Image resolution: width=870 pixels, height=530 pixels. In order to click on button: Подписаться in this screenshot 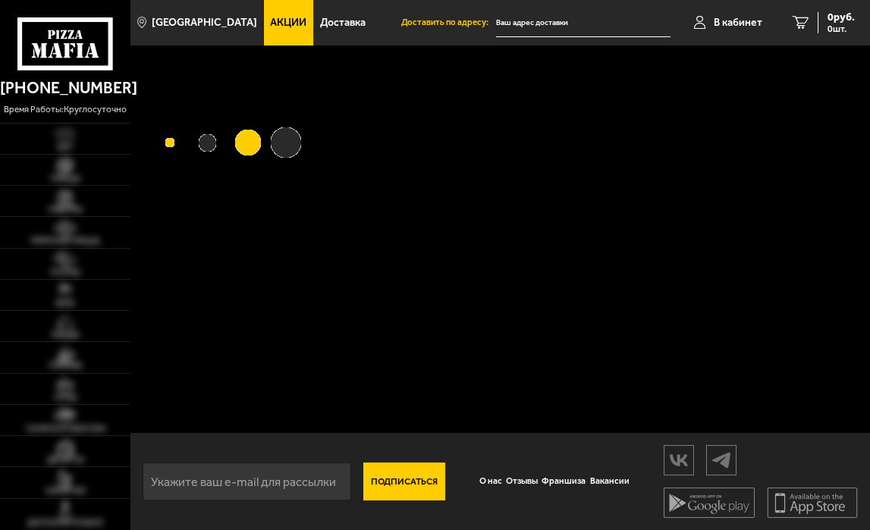, I will do `click(404, 481)`.